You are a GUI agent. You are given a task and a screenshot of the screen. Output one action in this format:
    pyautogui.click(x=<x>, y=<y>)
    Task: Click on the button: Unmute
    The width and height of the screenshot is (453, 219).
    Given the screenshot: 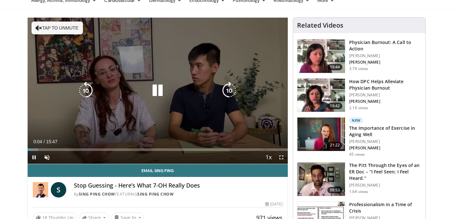 What is the action you would take?
    pyautogui.click(x=47, y=158)
    